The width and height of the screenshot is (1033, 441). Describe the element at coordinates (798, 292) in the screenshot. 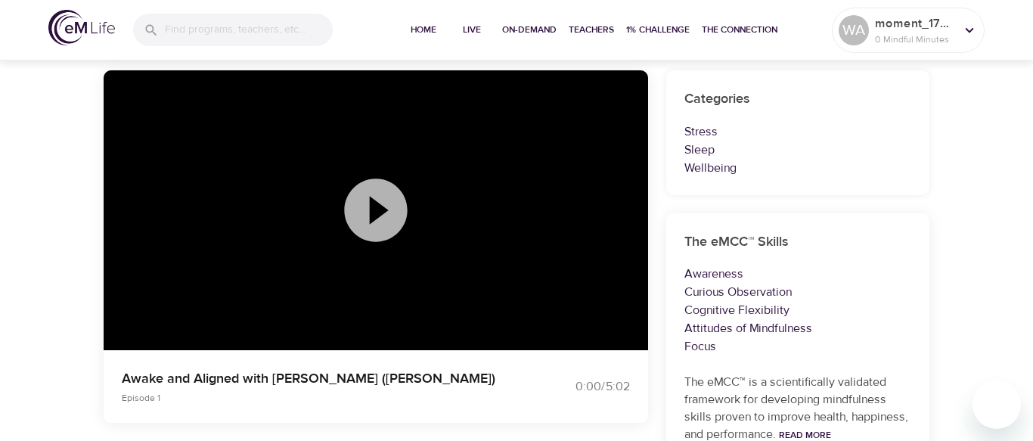

I see `p: Curious Observation` at that location.